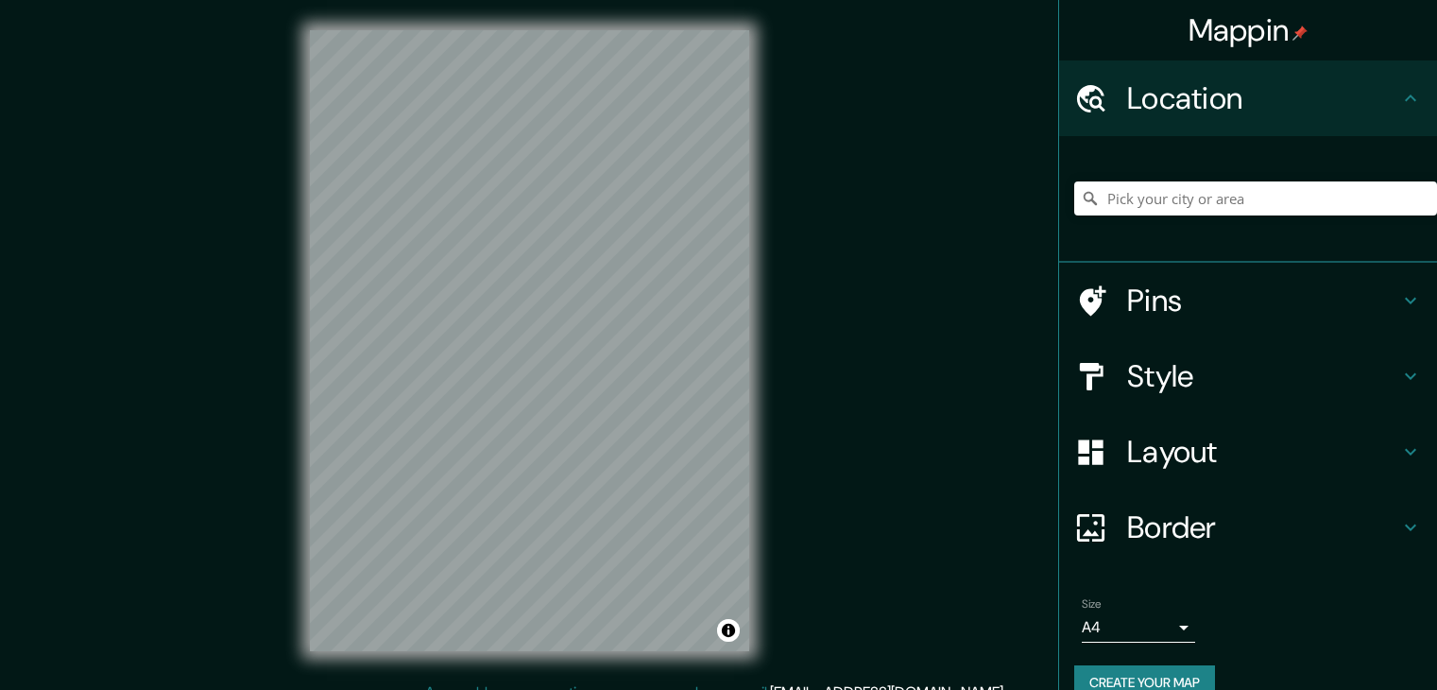  I want to click on h4: Layout, so click(1263, 452).